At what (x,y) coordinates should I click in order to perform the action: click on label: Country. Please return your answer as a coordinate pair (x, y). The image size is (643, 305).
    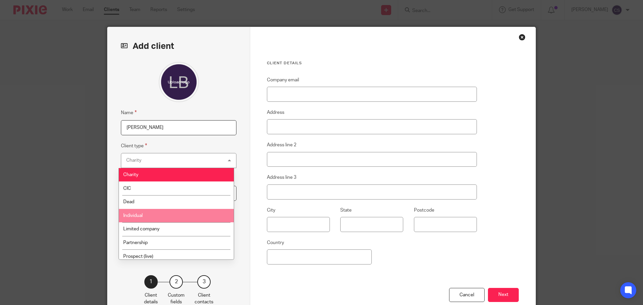
    Looking at the image, I should click on (275, 243).